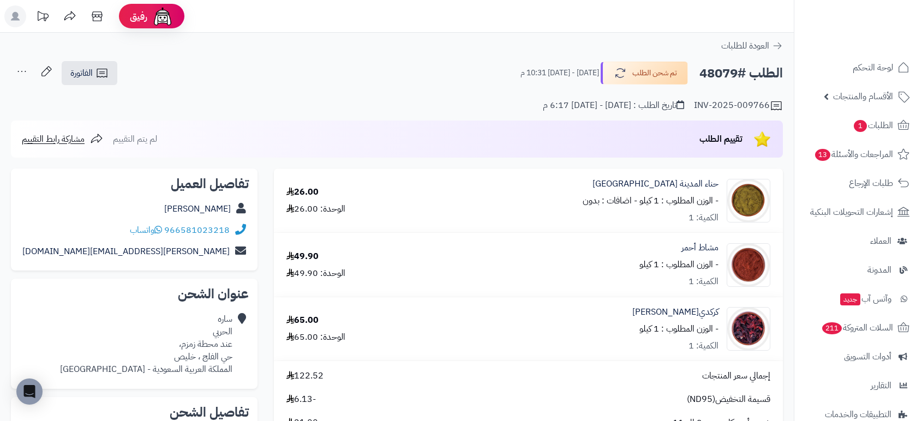 The width and height of the screenshot is (922, 421). What do you see at coordinates (316, 209) in the screenshot?
I see `div: الوحدة: 26.00` at bounding box center [316, 209].